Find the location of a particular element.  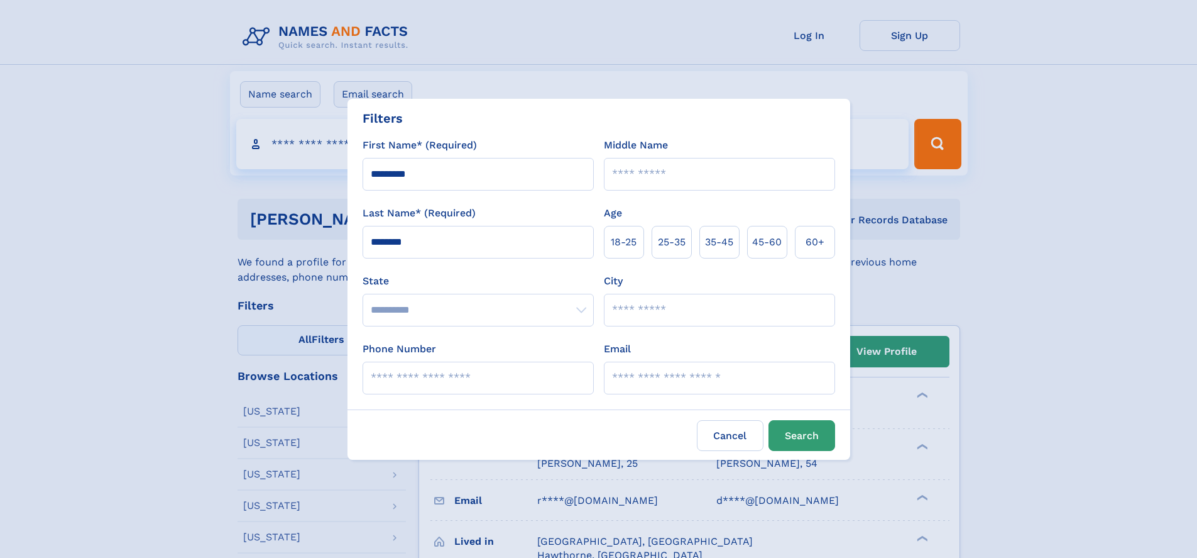

span: 35‑45 is located at coordinates (719, 242).